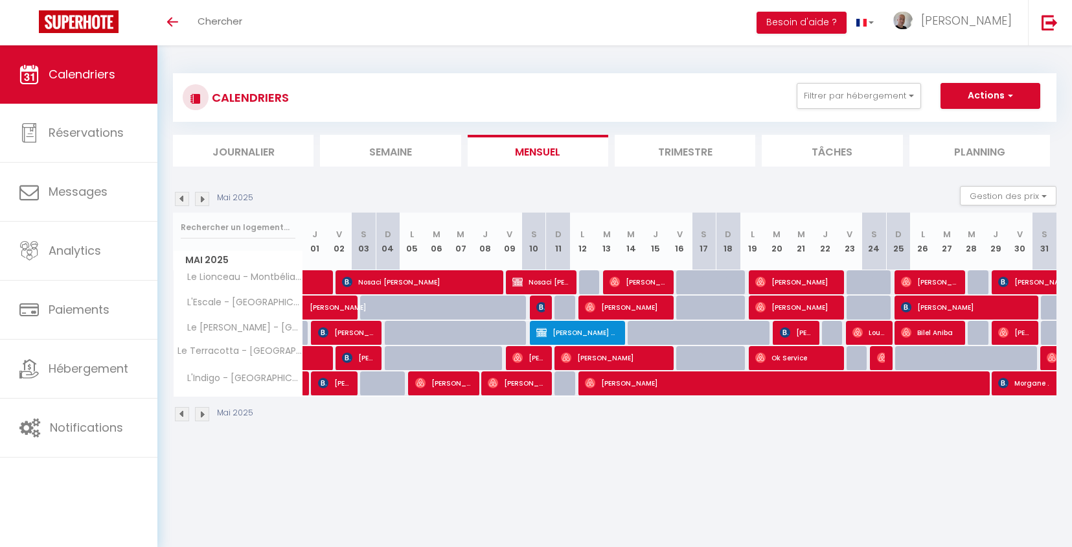 The width and height of the screenshot is (1072, 547). Describe the element at coordinates (220, 21) in the screenshot. I see `span: Chercher` at that location.